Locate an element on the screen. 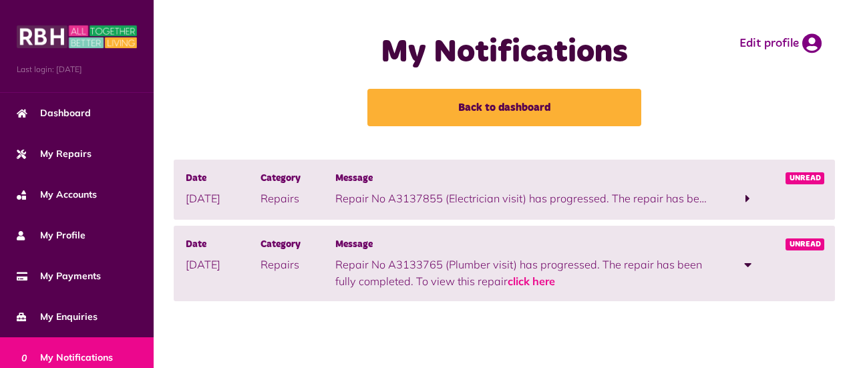 This screenshot has height=368, width=855. a: Edit profile is located at coordinates (780, 43).